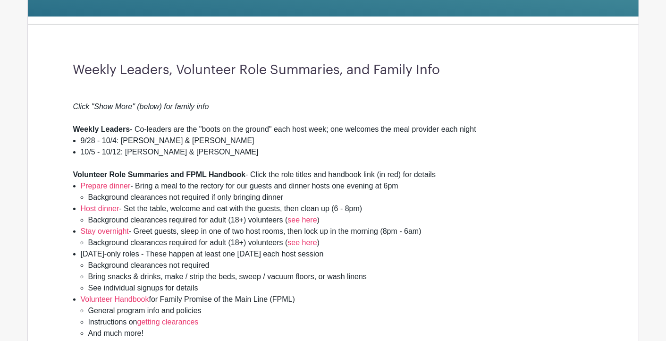 The width and height of the screenshot is (666, 341). Describe the element at coordinates (341, 322) in the screenshot. I see `li: Instructions on` at that location.